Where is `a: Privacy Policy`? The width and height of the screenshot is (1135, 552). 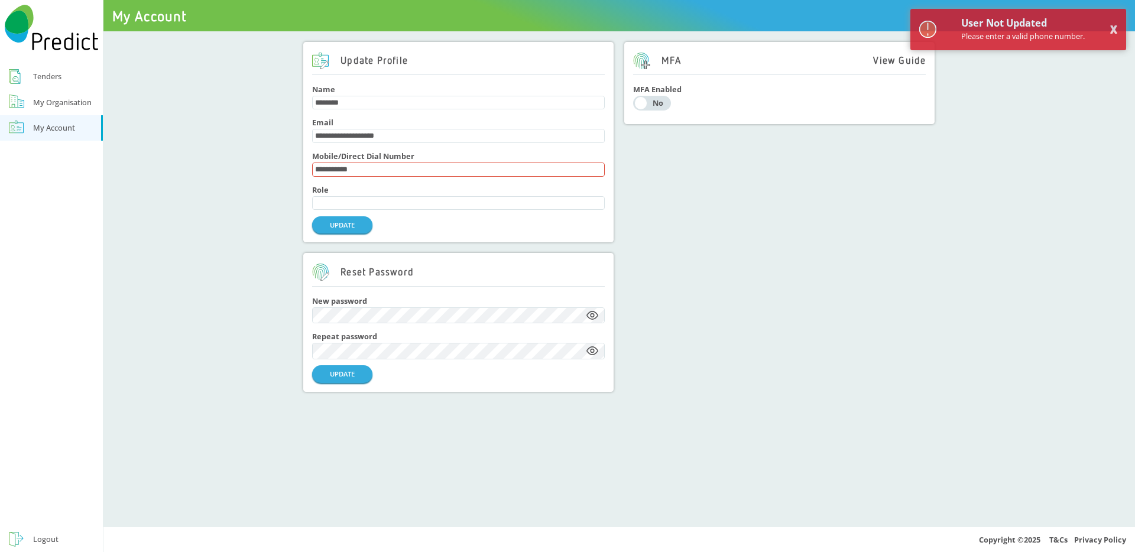
a: Privacy Policy is located at coordinates (1100, 540).